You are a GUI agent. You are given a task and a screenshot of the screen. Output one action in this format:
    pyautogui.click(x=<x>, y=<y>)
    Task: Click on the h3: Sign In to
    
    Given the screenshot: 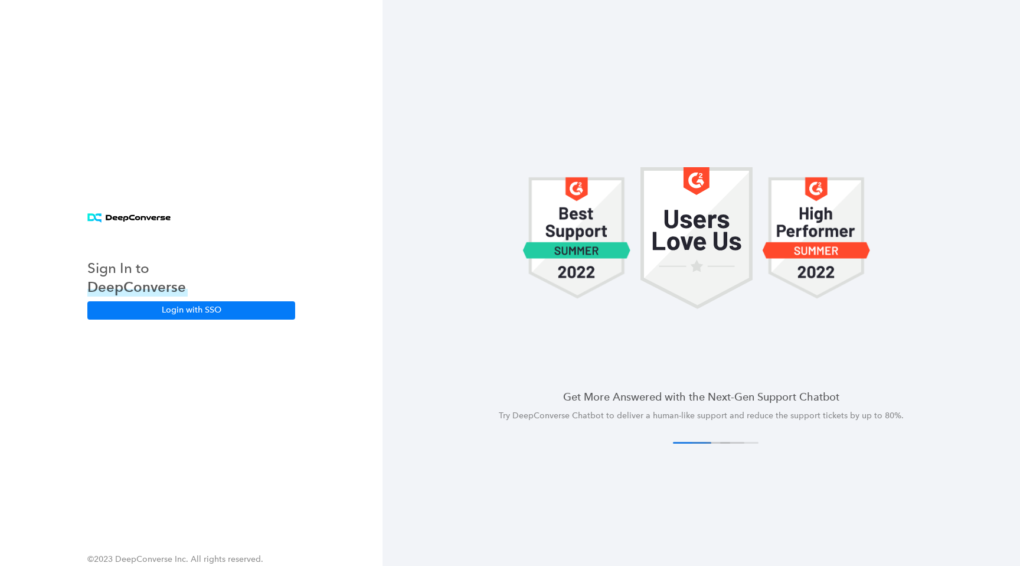 What is the action you would take?
    pyautogui.click(x=138, y=268)
    